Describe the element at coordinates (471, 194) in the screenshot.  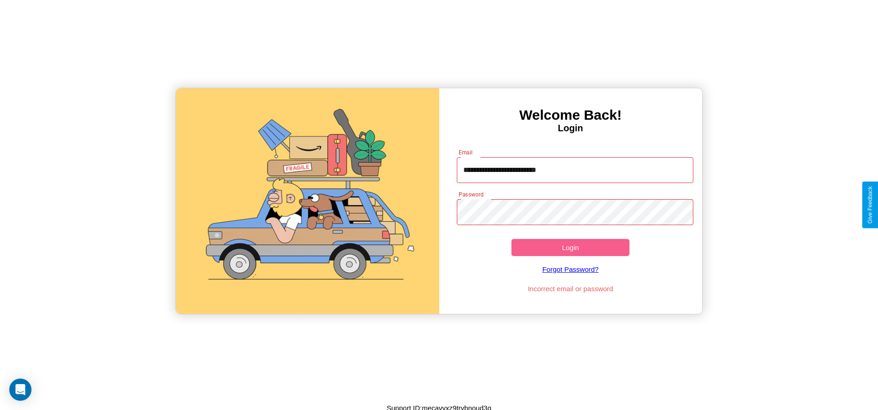
I see `label: Password` at that location.